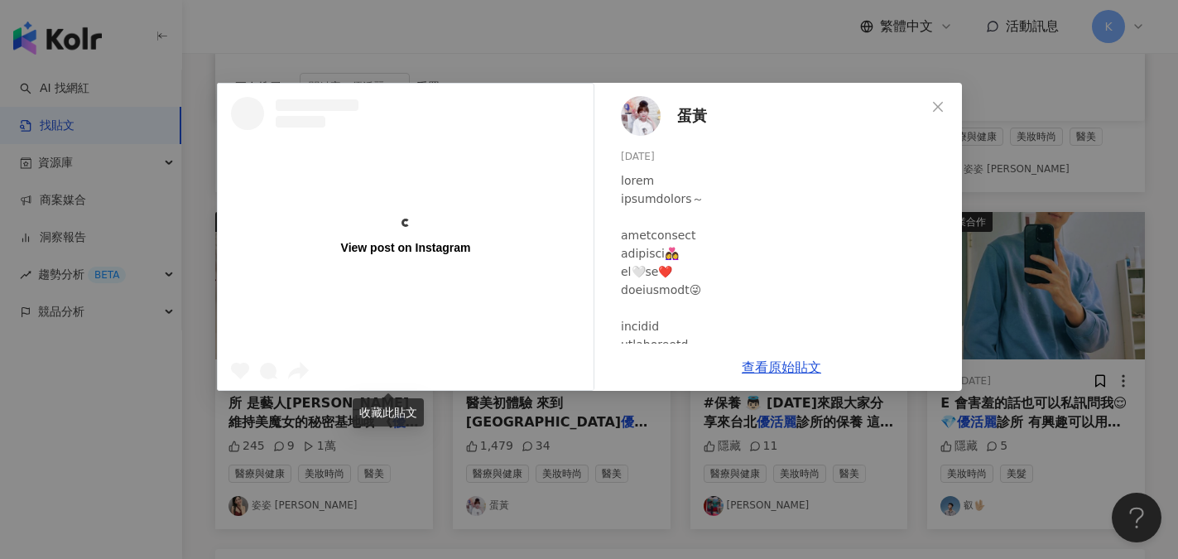 The image size is (1178, 559). I want to click on span: close, so click(938, 107).